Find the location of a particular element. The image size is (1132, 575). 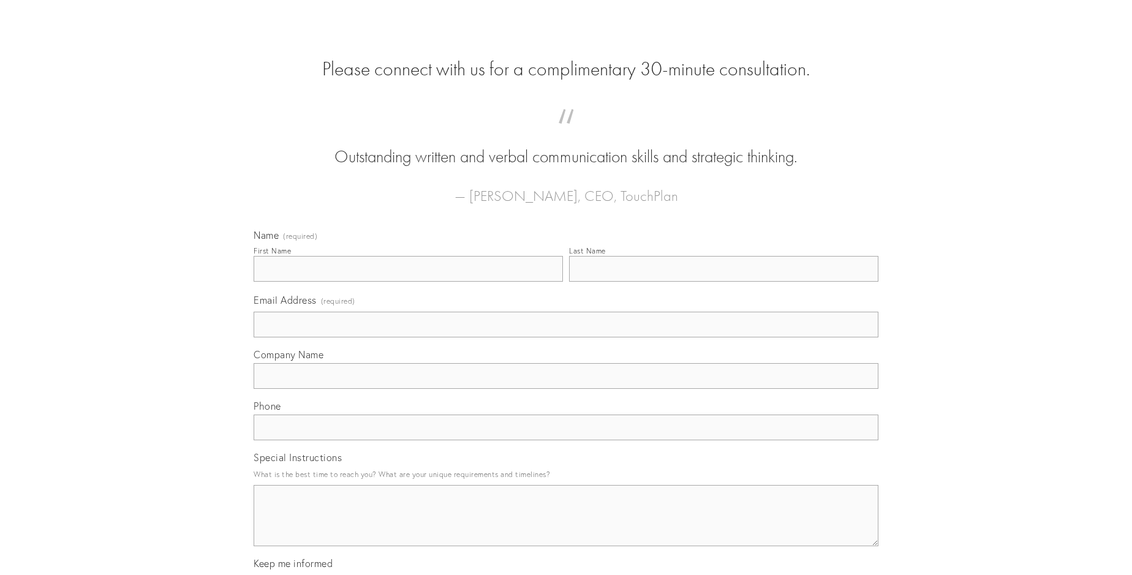

blockquote: Outstanding written and verbal communication skills and strategic thinking. is located at coordinates (566, 145).